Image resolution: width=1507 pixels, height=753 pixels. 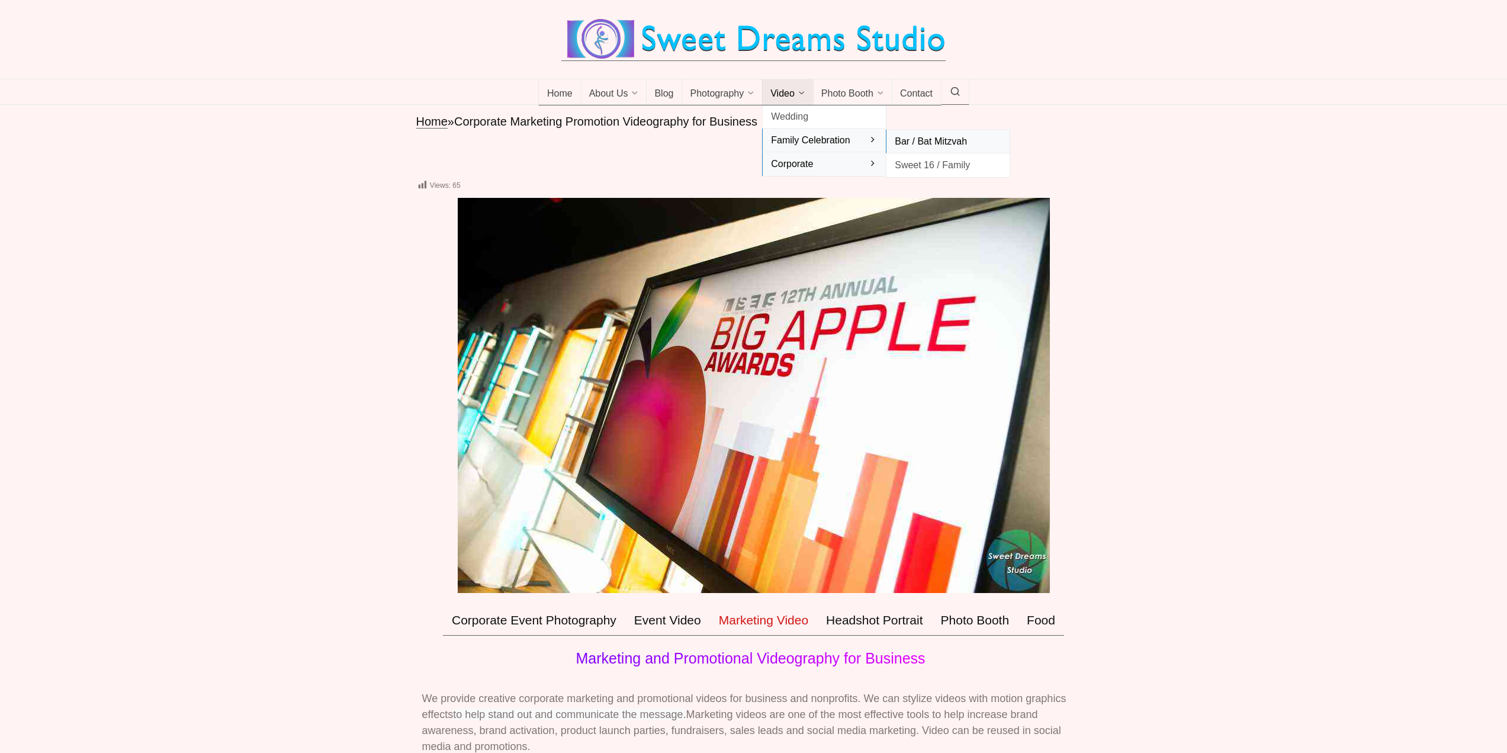 What do you see at coordinates (787, 92) in the screenshot?
I see `a: Video` at bounding box center [787, 92].